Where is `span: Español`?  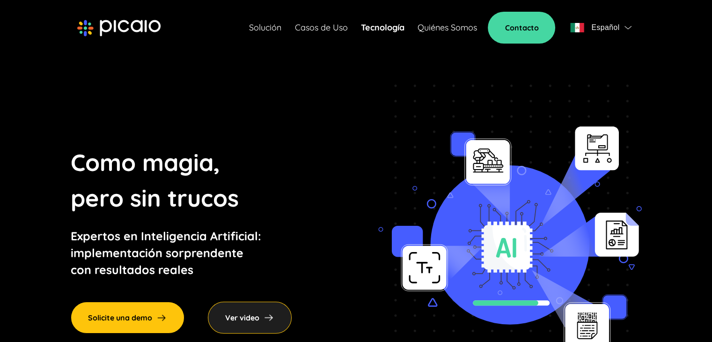
span: Español is located at coordinates (605, 28).